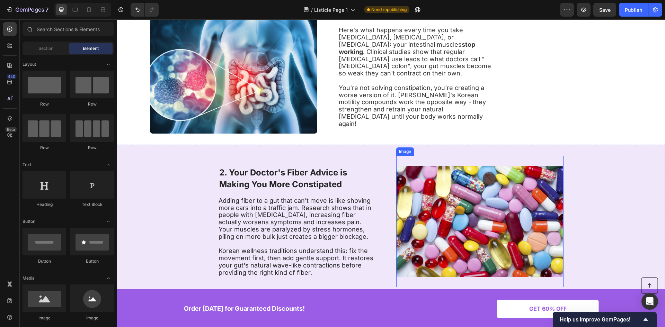 The height and width of the screenshot is (327, 665). Describe the element at coordinates (363, 202) in the screenshot. I see `img: gempages_586313451052204829-7943baf0-fae0-403b-a58b-c4962a652445.jpg` at that location.